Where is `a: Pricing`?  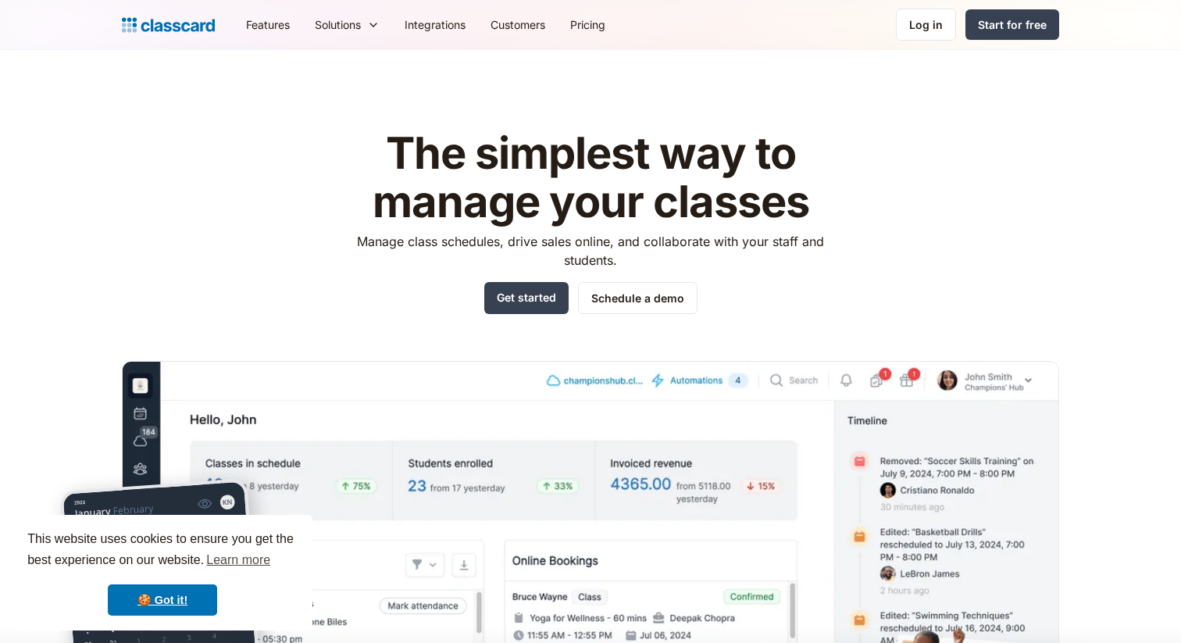
a: Pricing is located at coordinates (587, 24).